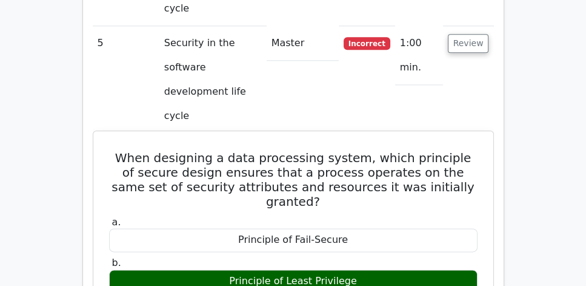  What do you see at coordinates (116, 262) in the screenshot?
I see `span: b.` at bounding box center [116, 262].